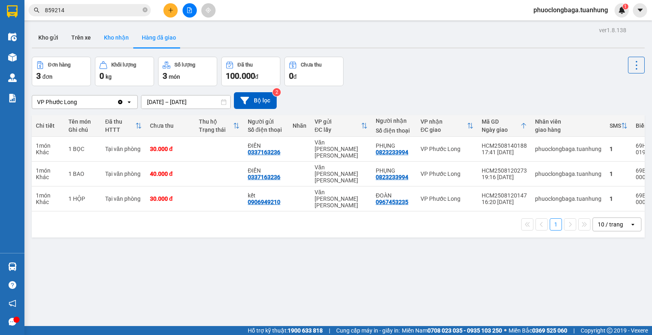  Describe the element at coordinates (568, 121) in the screenshot. I see `div: Nhân viên` at that location.